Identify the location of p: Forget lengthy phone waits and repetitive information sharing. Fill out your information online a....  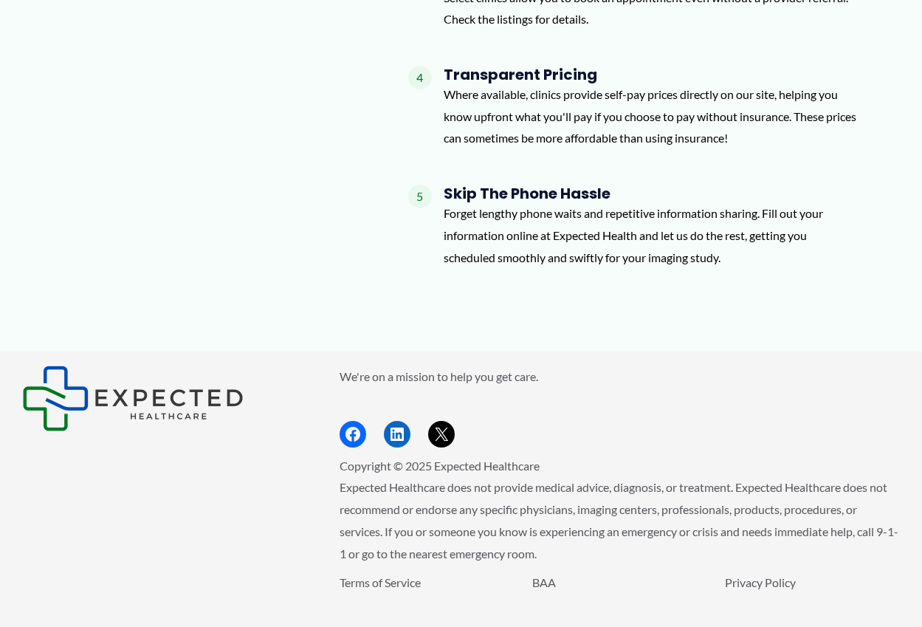
(650, 235).